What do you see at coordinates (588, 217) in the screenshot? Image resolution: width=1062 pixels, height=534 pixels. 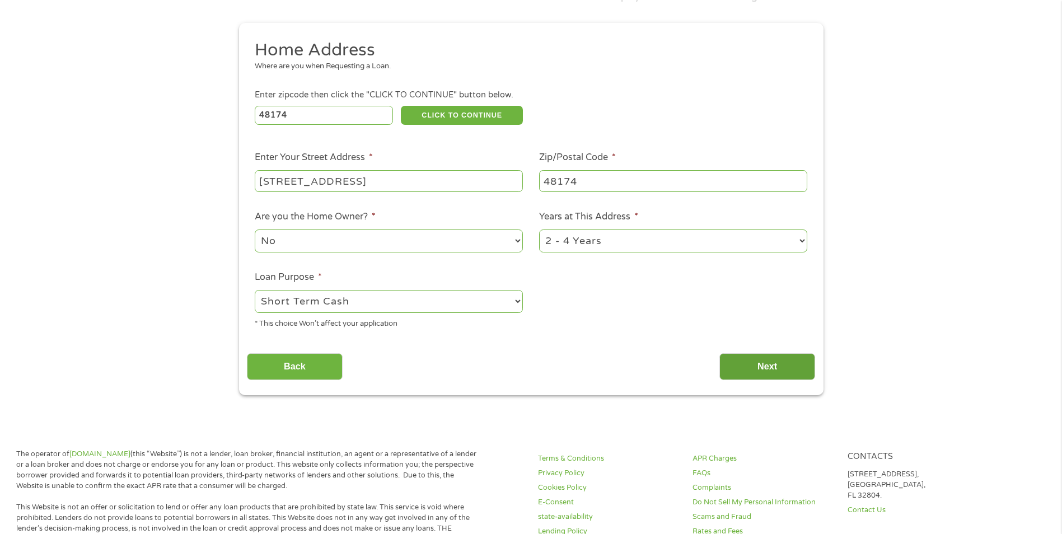 I see `label: Years at This Address` at bounding box center [588, 217].